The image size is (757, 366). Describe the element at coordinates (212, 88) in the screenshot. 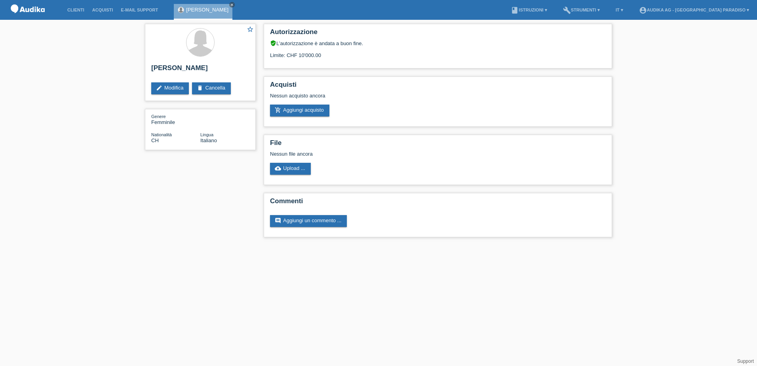

I see `a: deleteCancella` at that location.